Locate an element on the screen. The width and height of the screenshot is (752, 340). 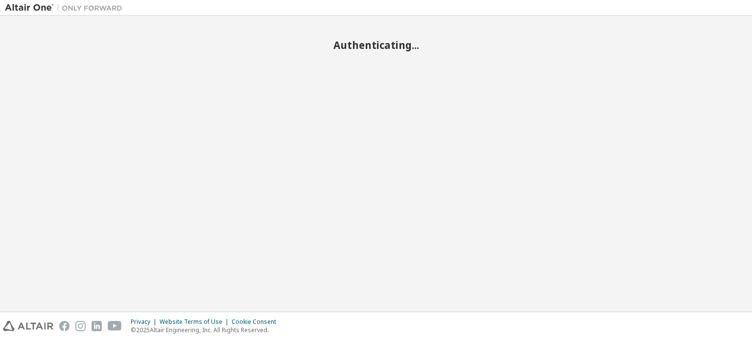
img: youtube.svg is located at coordinates (114, 326).